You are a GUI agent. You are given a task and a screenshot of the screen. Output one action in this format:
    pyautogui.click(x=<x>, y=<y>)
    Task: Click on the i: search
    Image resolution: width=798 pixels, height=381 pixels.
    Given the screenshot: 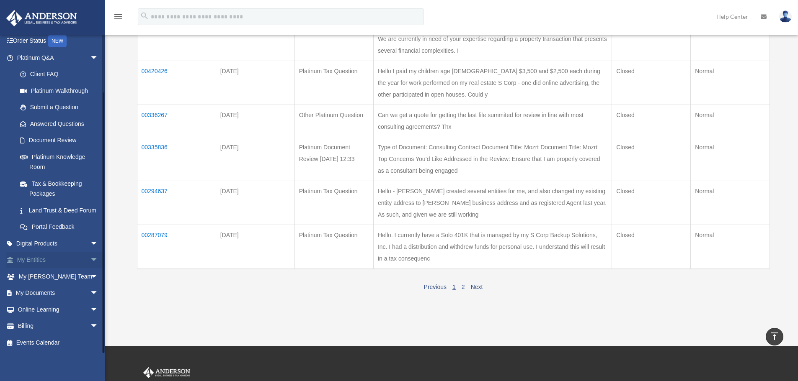 What is the action you would take?
    pyautogui.click(x=144, y=16)
    